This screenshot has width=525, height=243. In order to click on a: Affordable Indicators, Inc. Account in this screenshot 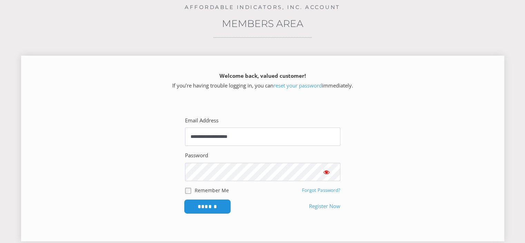, I will do `click(262, 7)`.